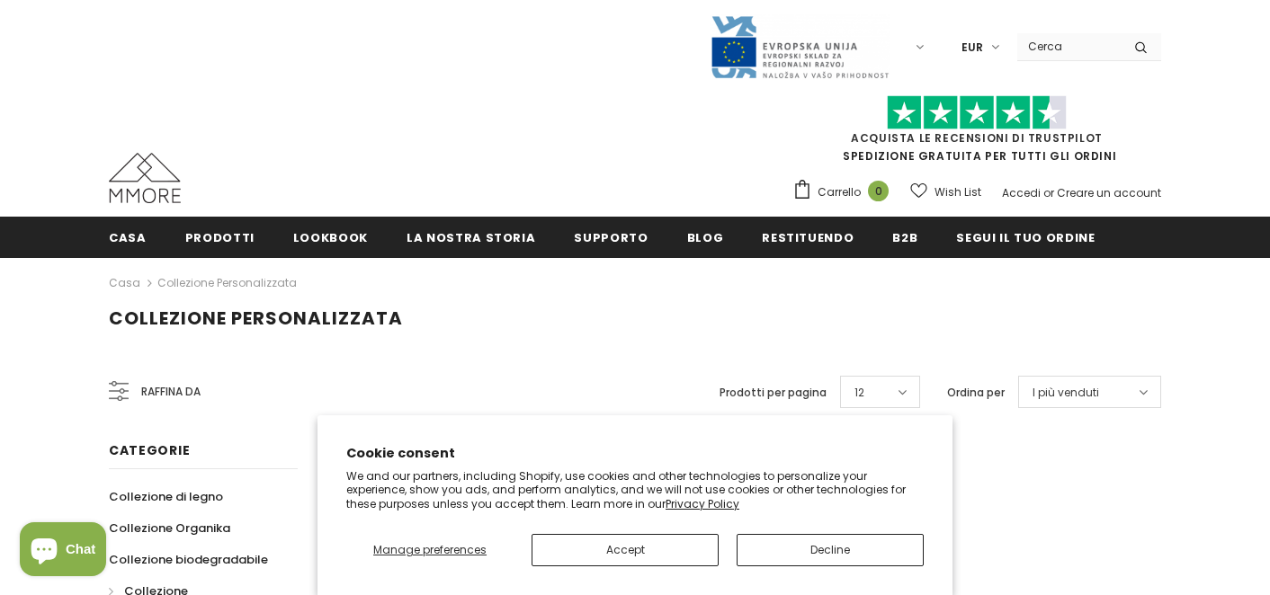 The width and height of the screenshot is (1270, 595). What do you see at coordinates (1066, 393) in the screenshot?
I see `span: I più venduti` at bounding box center [1066, 393].